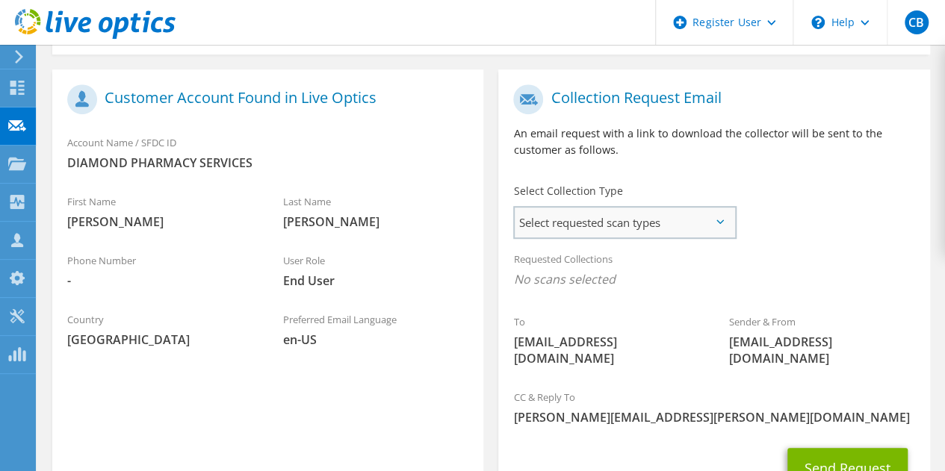 The image size is (945, 471). I want to click on div: Preferred Email Language, so click(376, 329).